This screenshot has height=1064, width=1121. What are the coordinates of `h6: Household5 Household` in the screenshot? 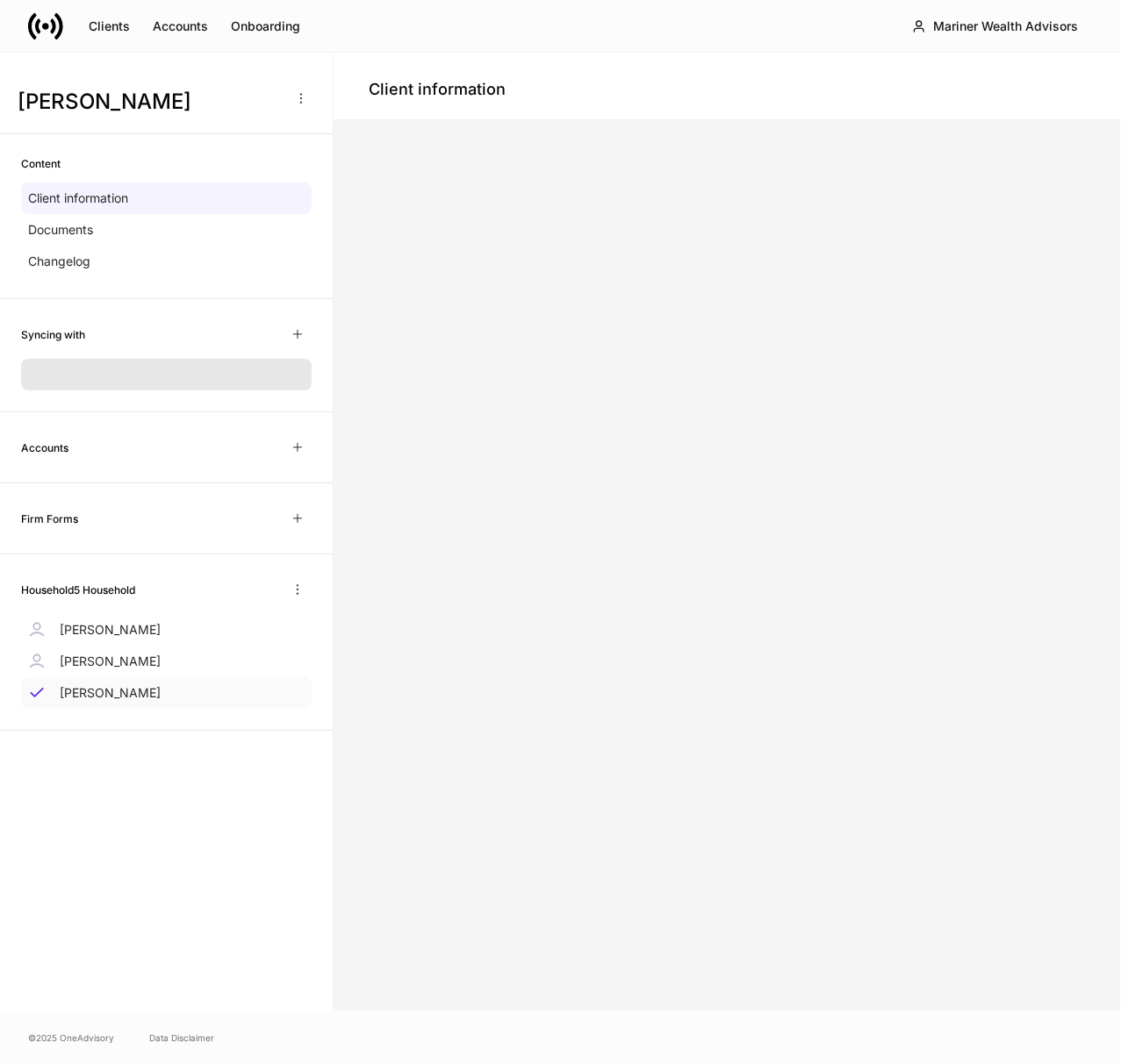 It's located at (78, 590).